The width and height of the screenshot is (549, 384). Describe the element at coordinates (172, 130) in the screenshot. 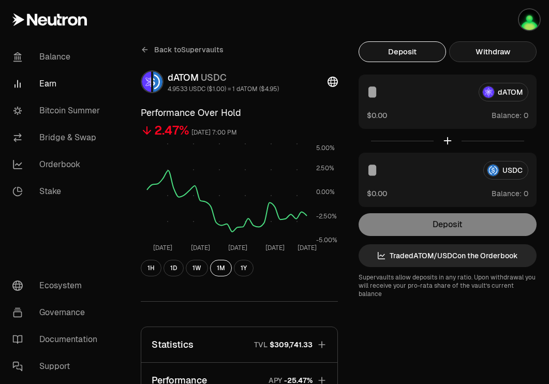

I see `div: 2.47%` at that location.